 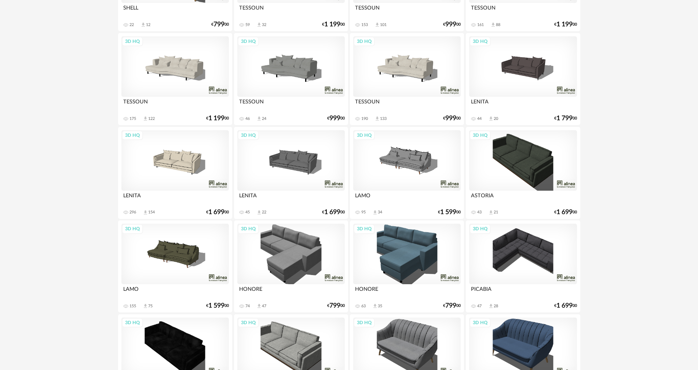 I want to click on div: 122, so click(x=151, y=119).